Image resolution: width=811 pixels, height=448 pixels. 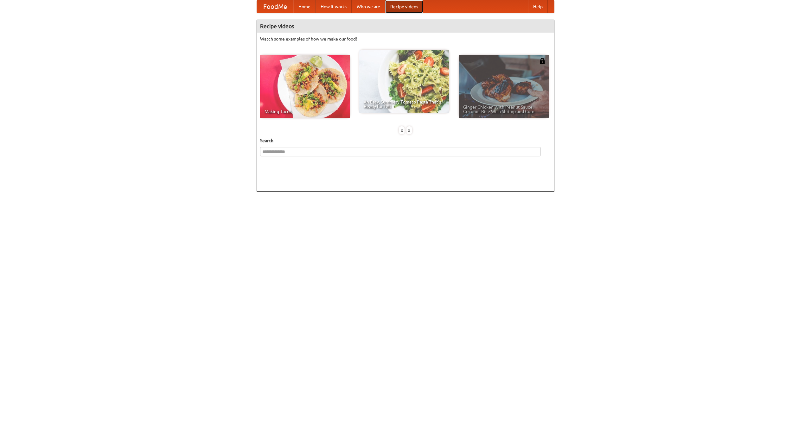 I want to click on a: An Easy, Summery Tomato Pasta That's Ready for Fall, so click(x=404, y=81).